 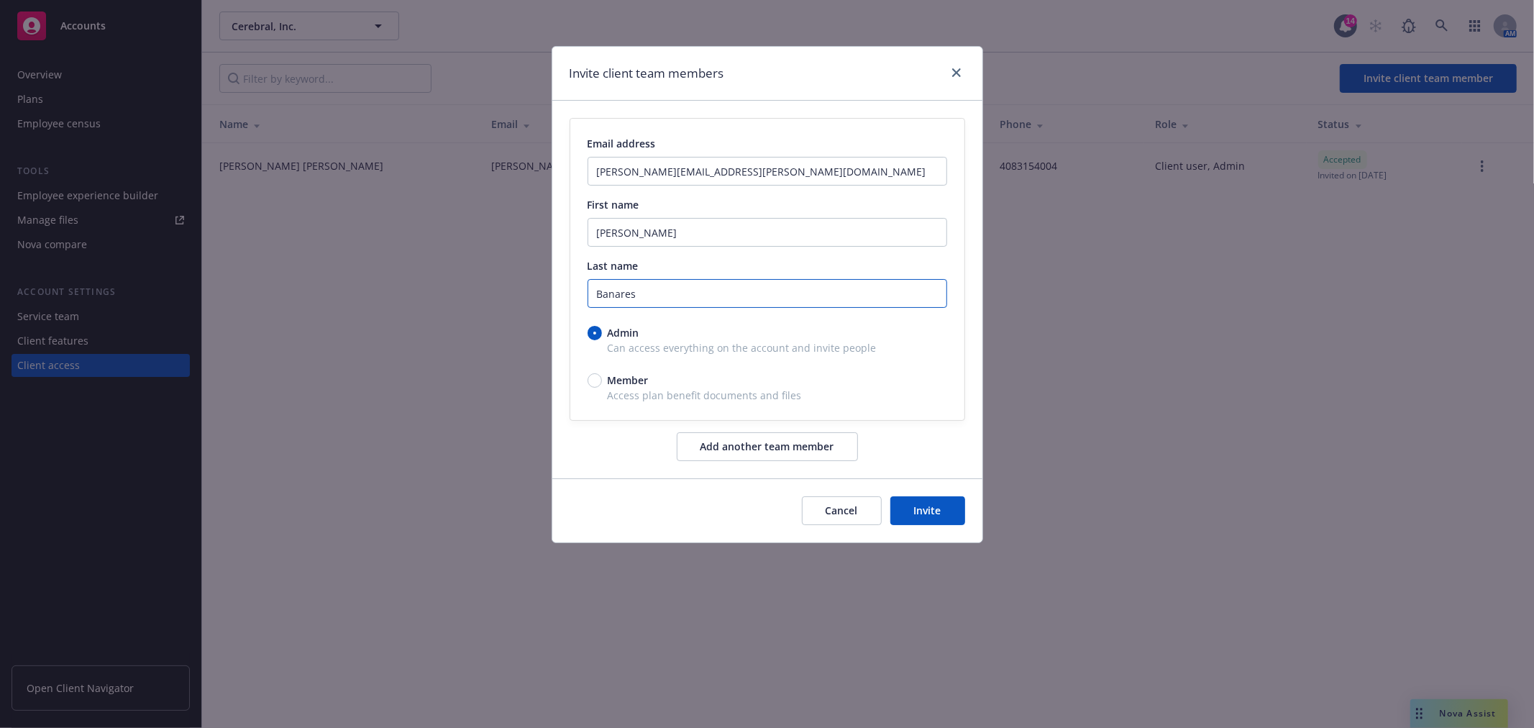 What do you see at coordinates (841, 511) in the screenshot?
I see `button: Cancel` at bounding box center [841, 511].